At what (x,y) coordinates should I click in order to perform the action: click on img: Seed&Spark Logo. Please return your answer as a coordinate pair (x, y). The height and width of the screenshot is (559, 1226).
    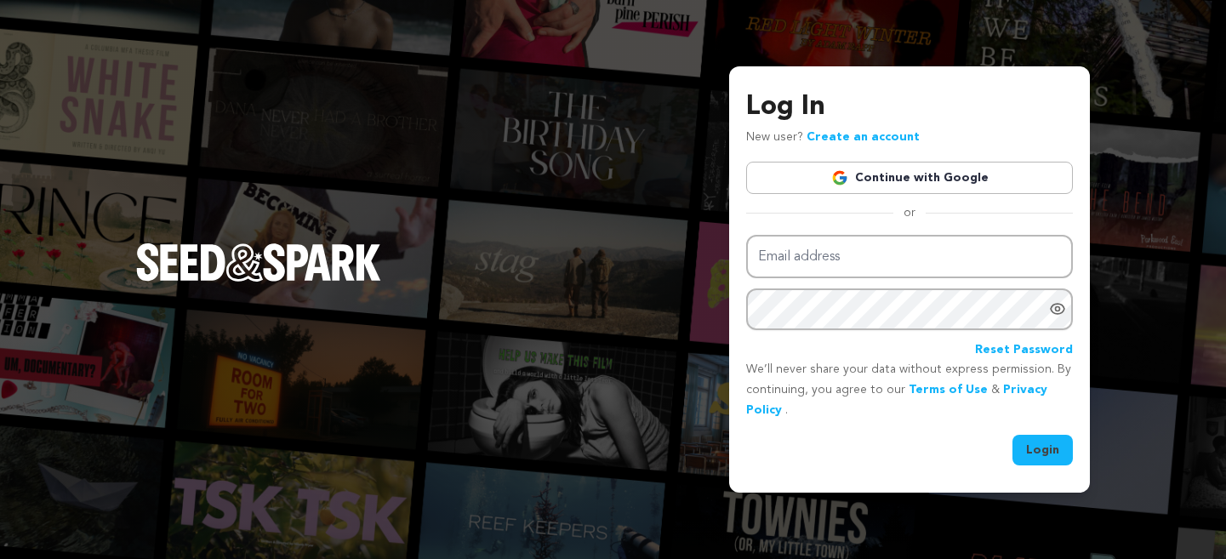
    Looking at the image, I should click on (259, 262).